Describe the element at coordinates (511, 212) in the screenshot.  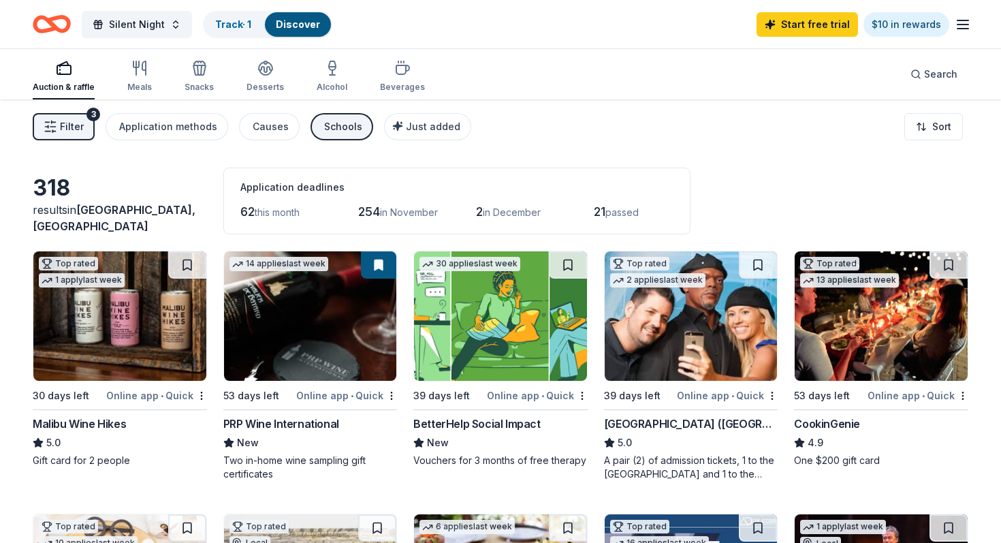
I see `span: in December` at that location.